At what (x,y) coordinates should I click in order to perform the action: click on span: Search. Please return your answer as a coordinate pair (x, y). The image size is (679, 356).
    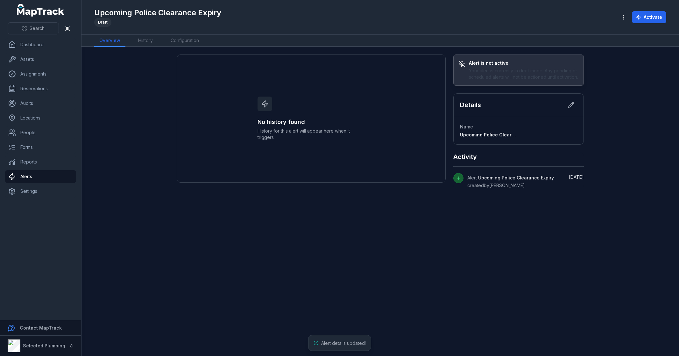
    Looking at the image, I should click on (37, 28).